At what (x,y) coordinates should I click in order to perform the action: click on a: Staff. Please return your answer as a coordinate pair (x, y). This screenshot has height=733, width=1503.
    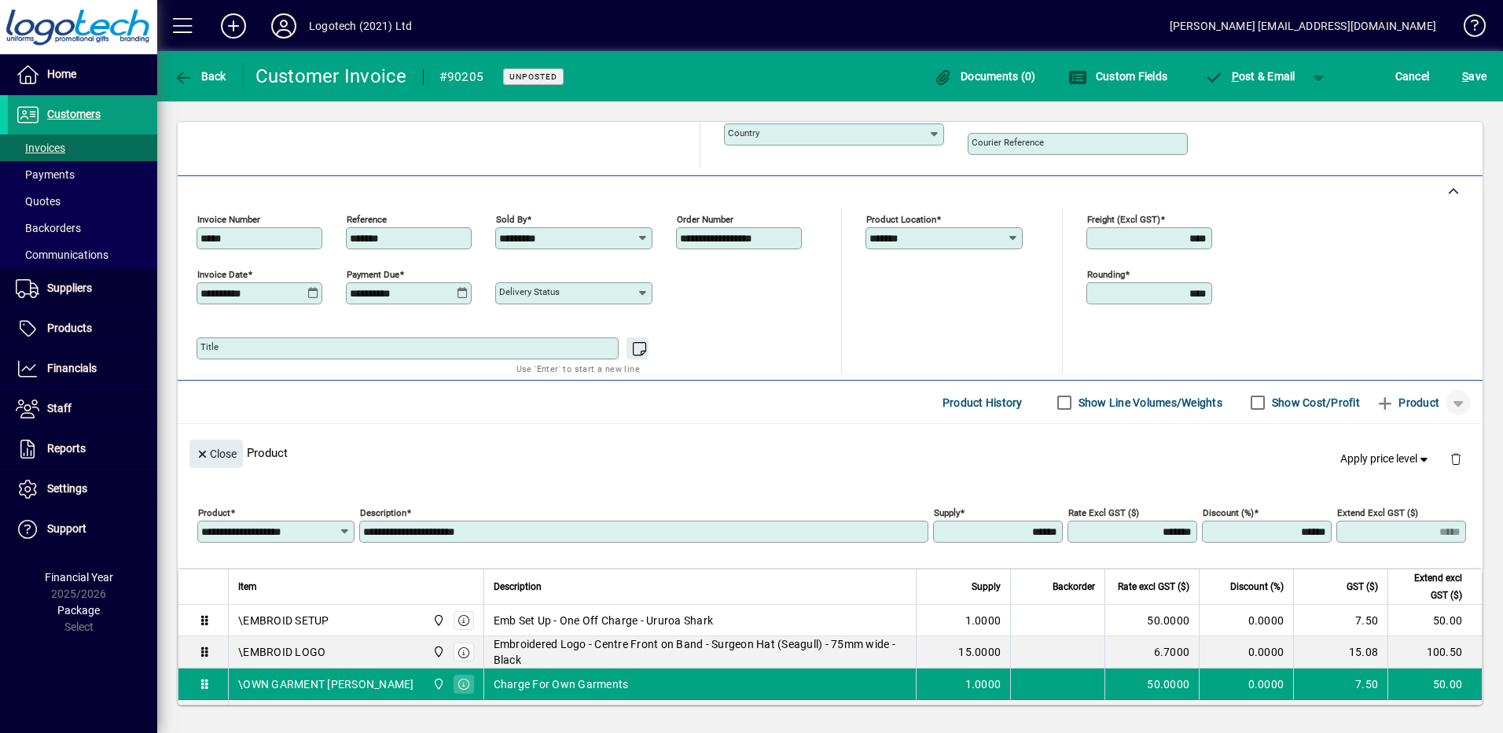
    Looking at the image, I should click on (83, 409).